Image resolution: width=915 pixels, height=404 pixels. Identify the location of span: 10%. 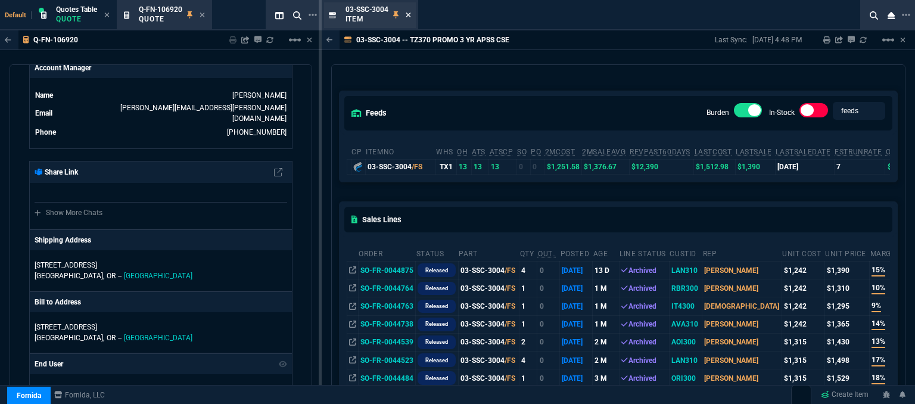
(878, 288).